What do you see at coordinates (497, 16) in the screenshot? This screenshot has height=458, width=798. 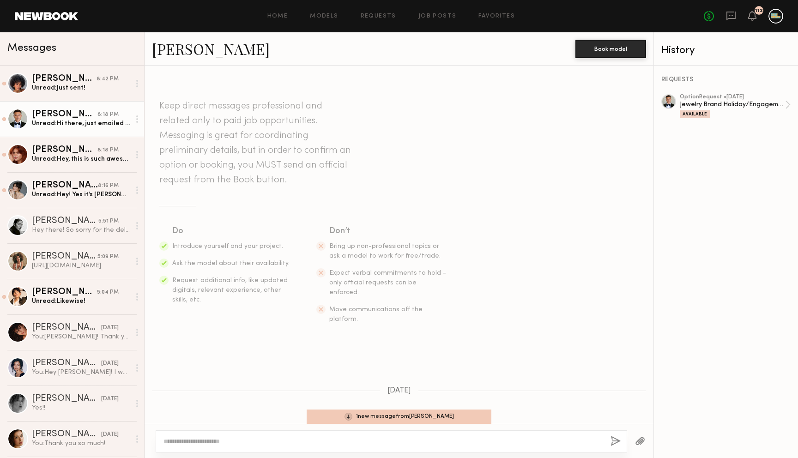 I see `a: Favorites` at bounding box center [497, 16].